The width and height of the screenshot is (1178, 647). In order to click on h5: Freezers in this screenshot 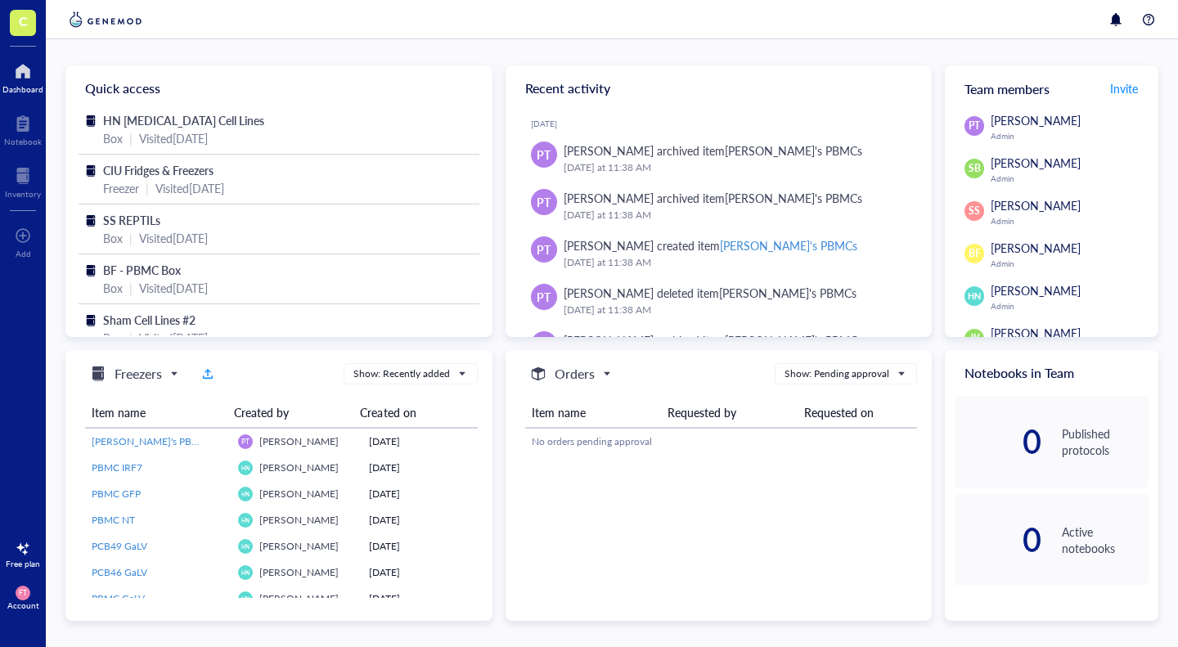, I will do `click(138, 374)`.